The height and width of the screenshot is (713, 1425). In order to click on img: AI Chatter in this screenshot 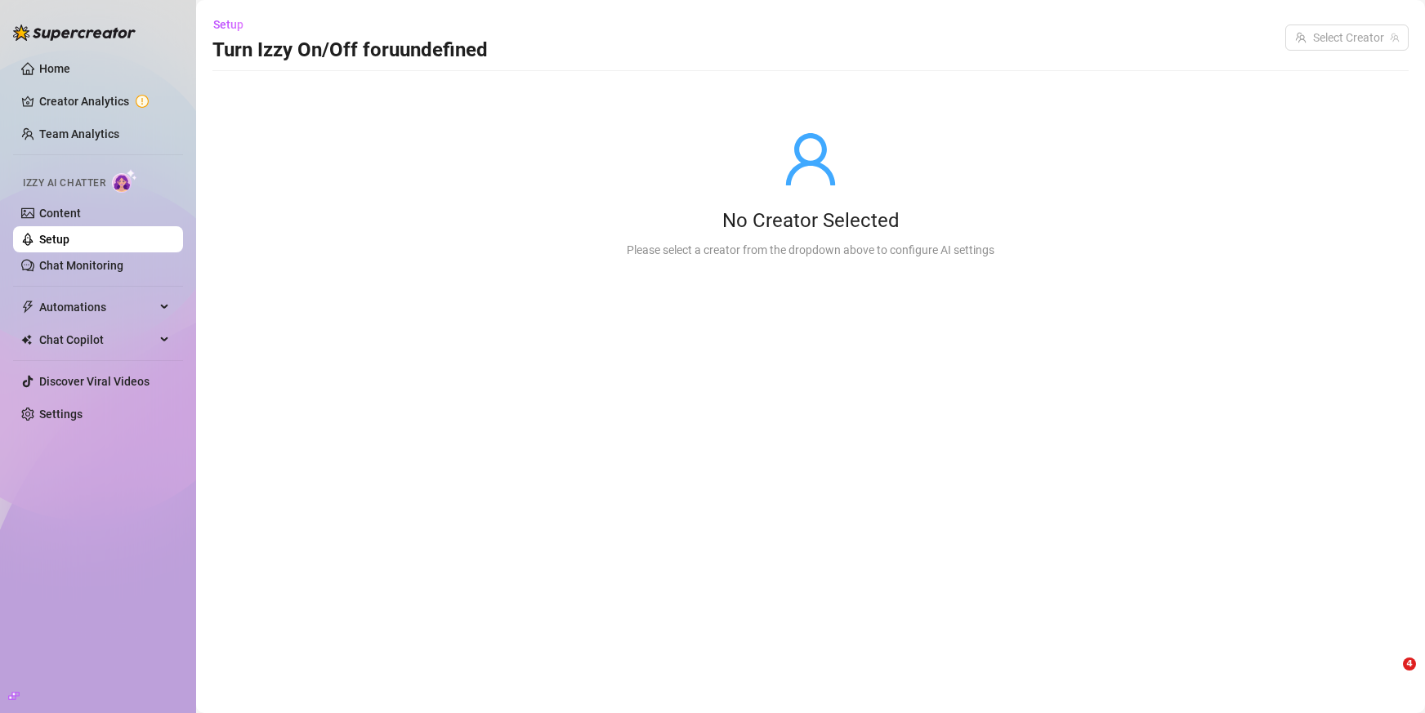, I will do `click(124, 181)`.